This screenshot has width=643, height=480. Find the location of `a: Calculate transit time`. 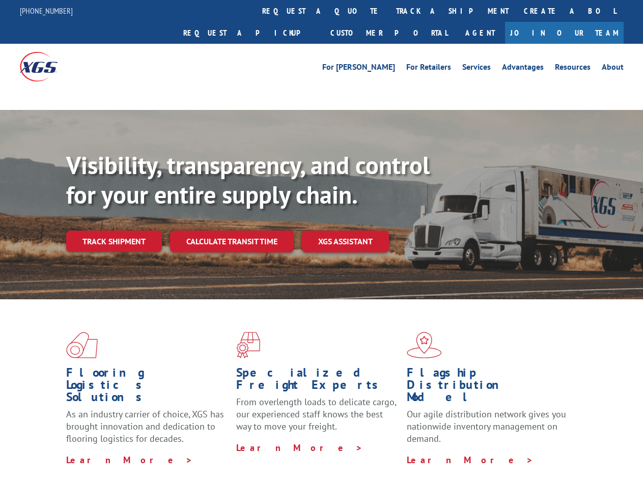

a: Calculate transit time is located at coordinates (231, 241).